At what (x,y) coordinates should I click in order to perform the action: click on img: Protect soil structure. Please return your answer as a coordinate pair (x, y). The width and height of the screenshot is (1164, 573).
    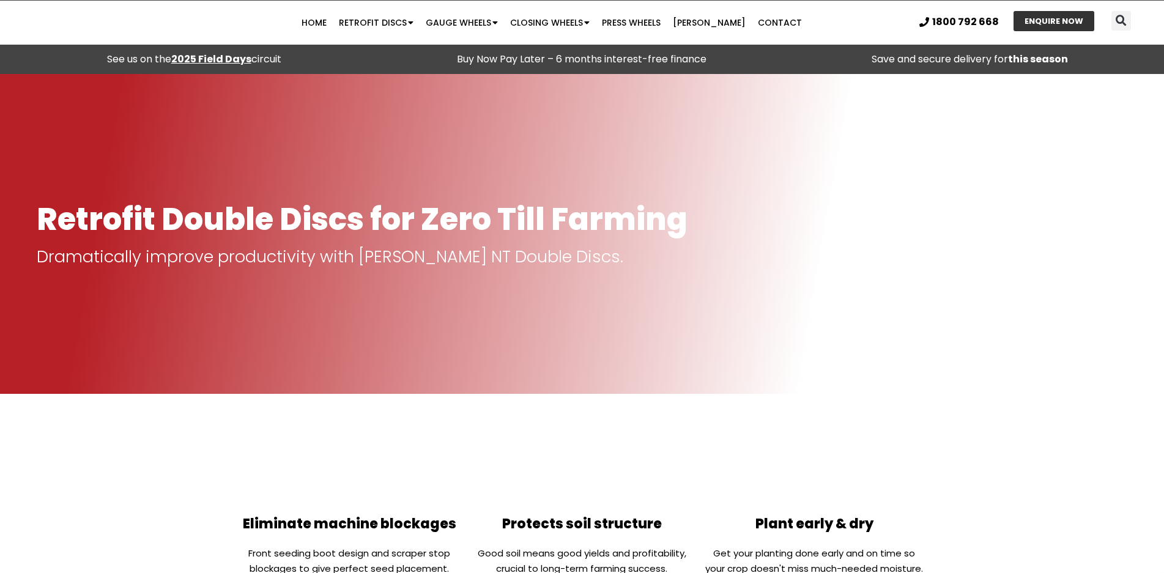
    Looking at the image, I should click on (581, 465).